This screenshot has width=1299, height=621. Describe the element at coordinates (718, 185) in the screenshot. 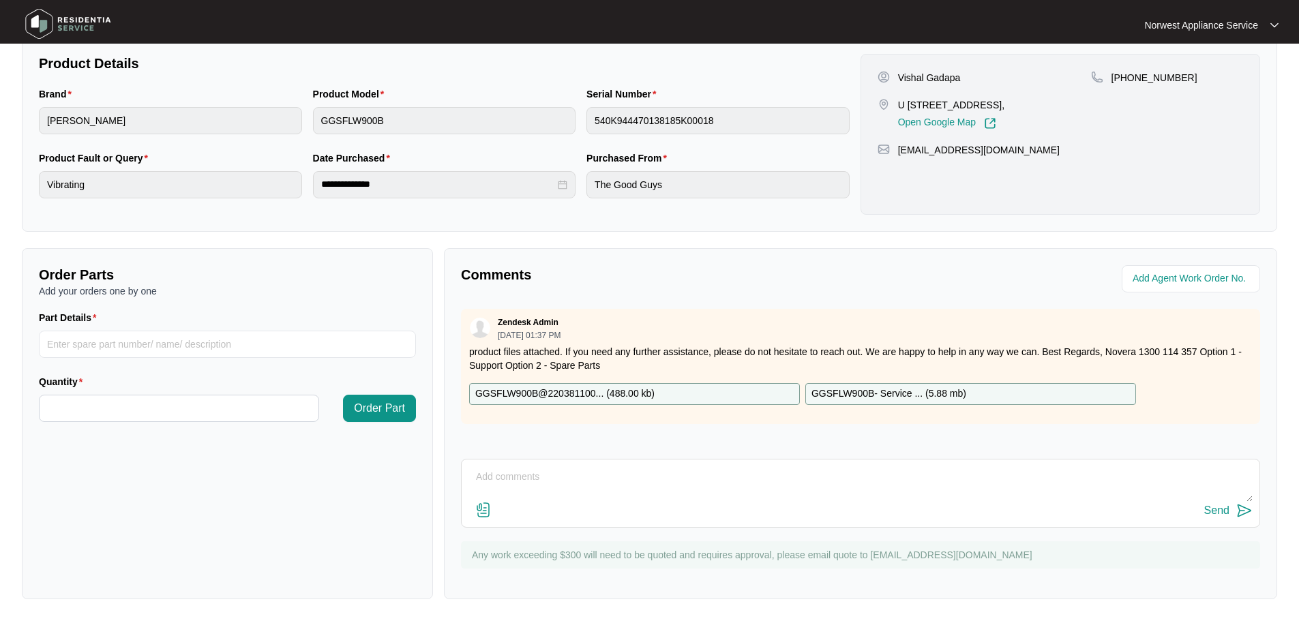

I see `input: Purchased From` at that location.